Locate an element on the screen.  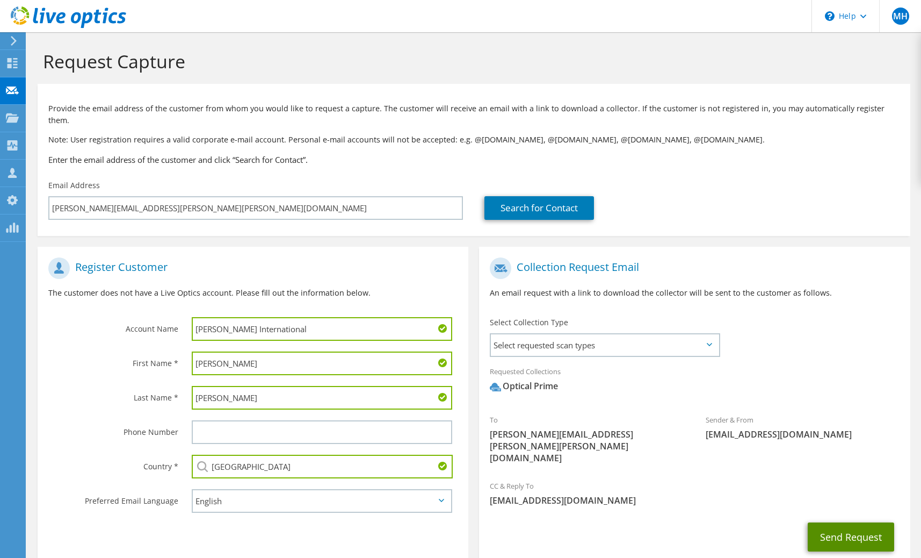
h1: Request Capture is located at coordinates (471, 61).